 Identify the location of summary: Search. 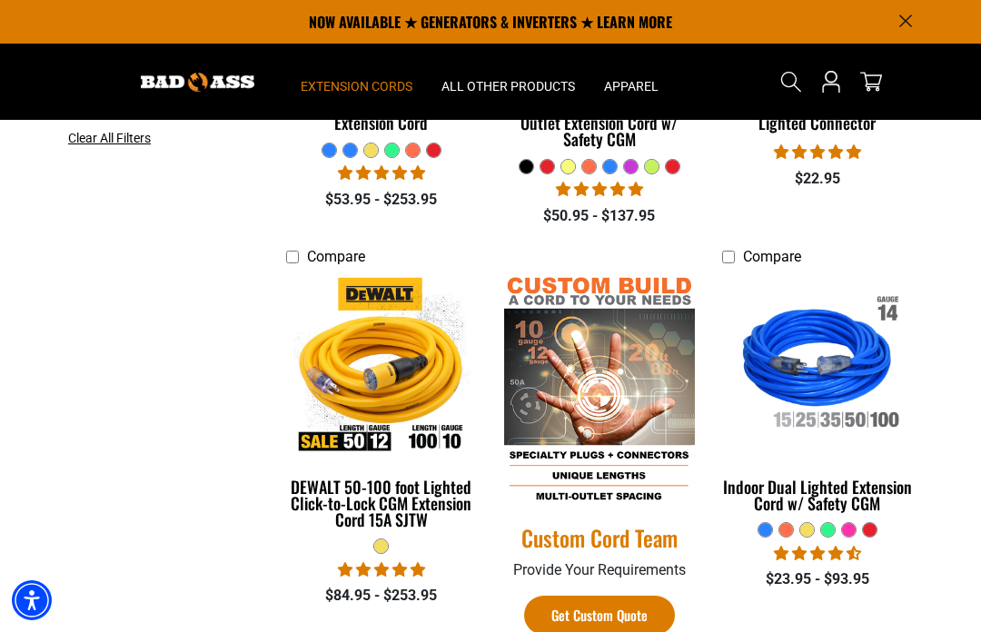
(791, 82).